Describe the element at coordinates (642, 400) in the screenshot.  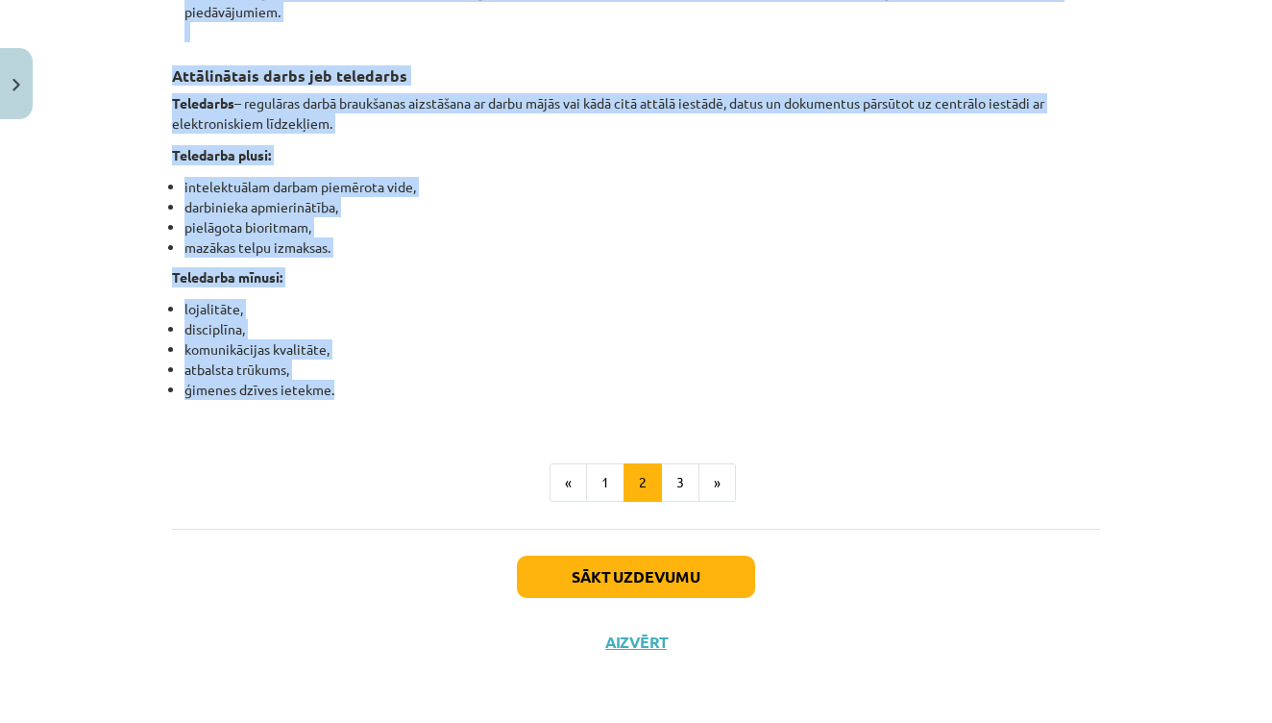
I see `li: ģimenes dzīves ietekme.` at that location.